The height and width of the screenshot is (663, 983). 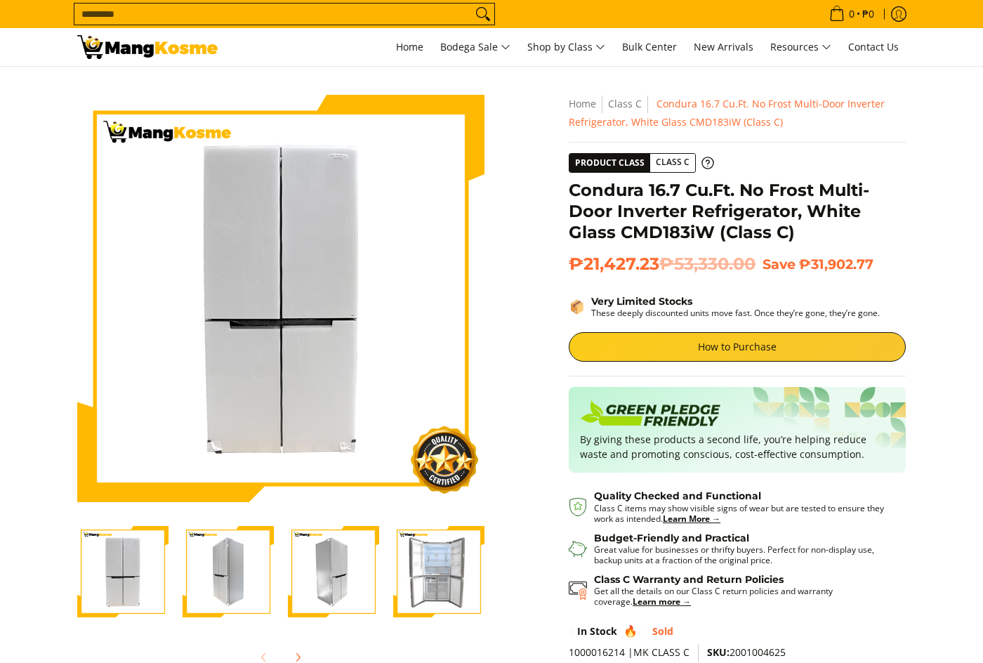 What do you see at coordinates (801, 47) in the screenshot?
I see `a: Resources` at bounding box center [801, 47].